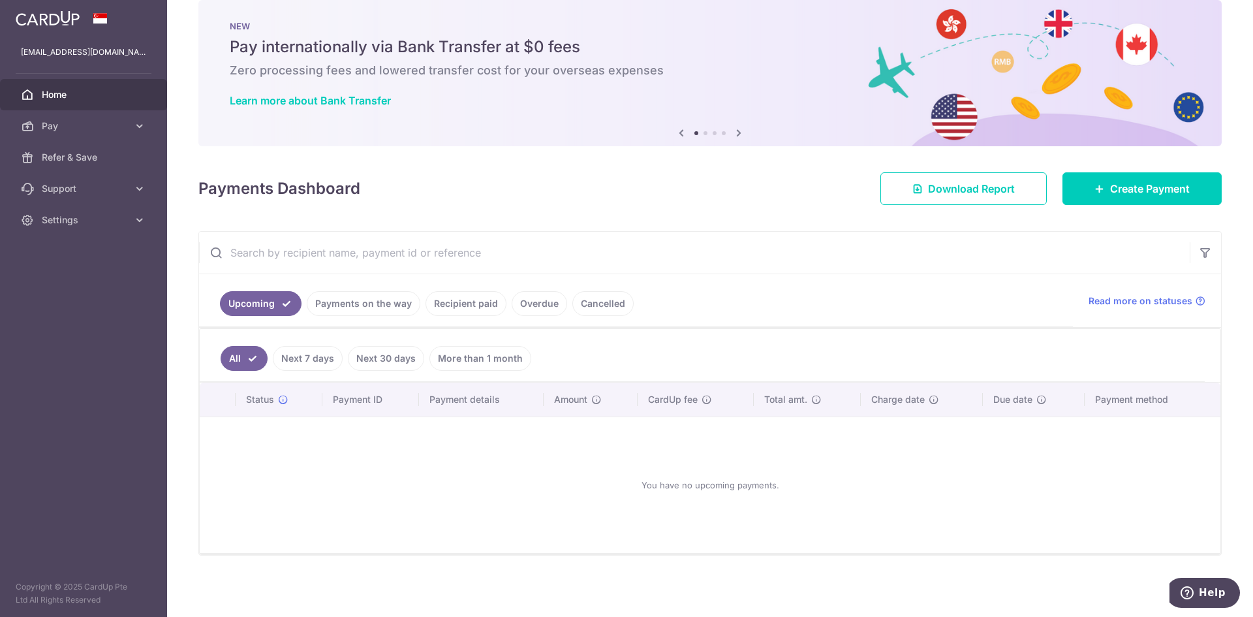 The image size is (1253, 617). I want to click on a: Download Report, so click(963, 189).